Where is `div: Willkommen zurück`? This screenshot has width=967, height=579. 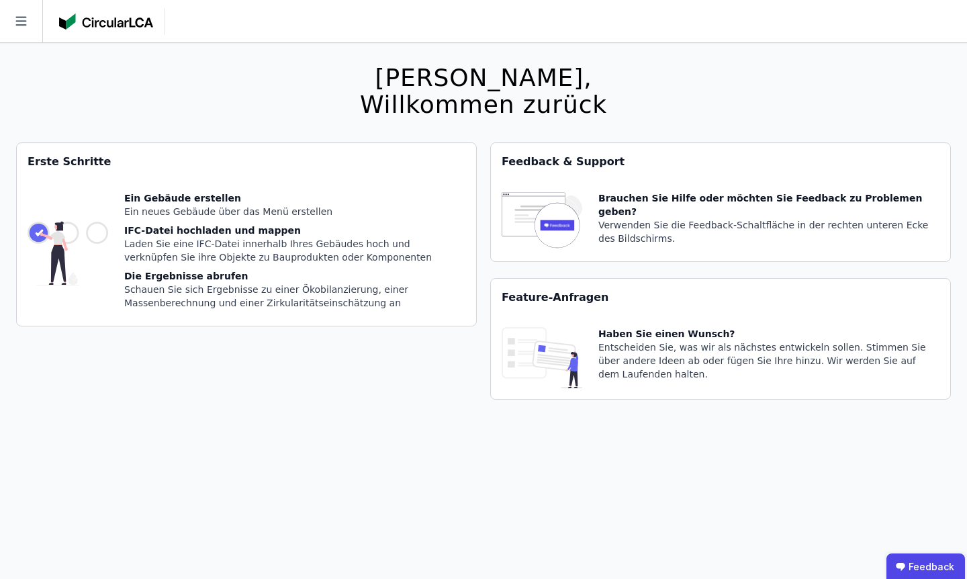 div: Willkommen zurück is located at coordinates (484, 105).